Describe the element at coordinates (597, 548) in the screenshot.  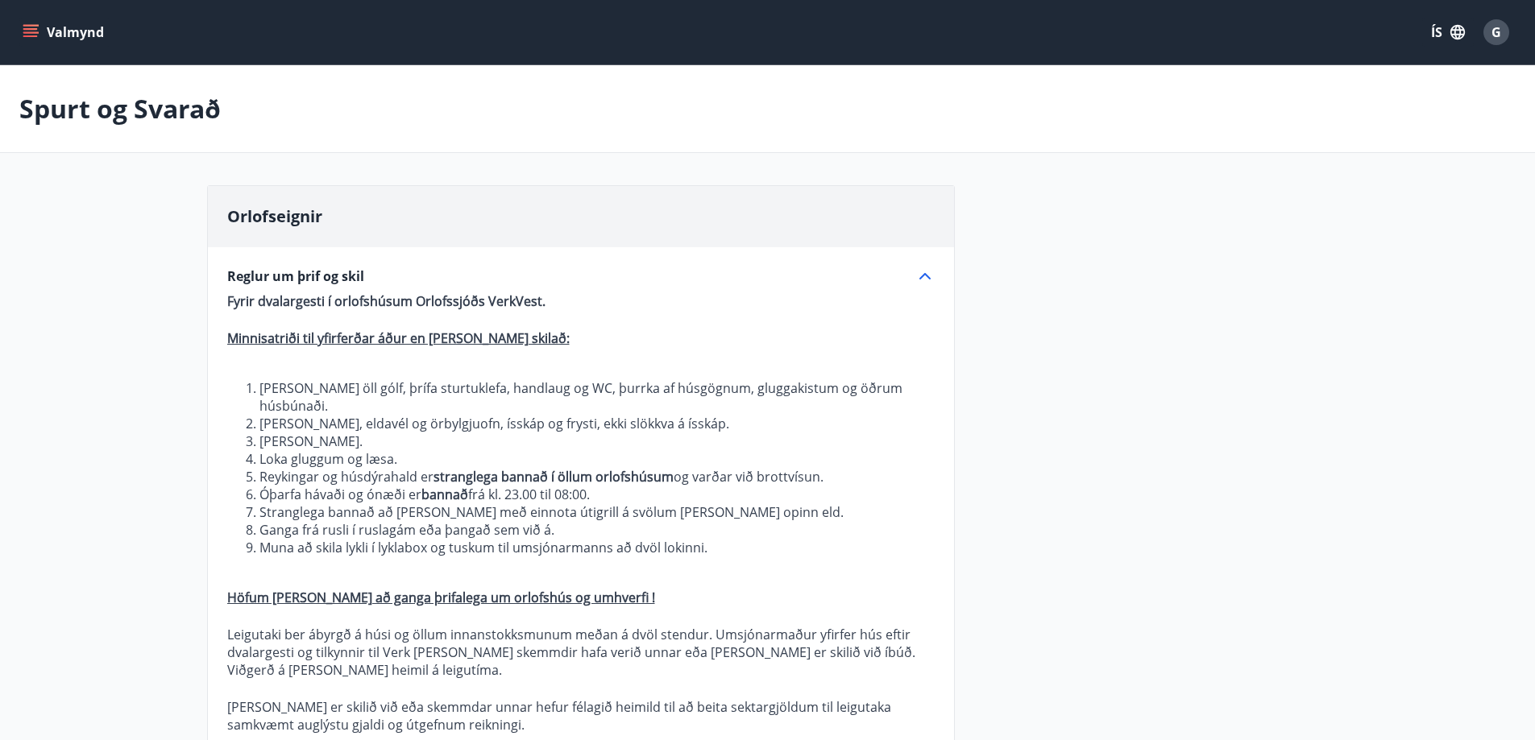
I see `li: Muna að skila lykli í lyklabox og tuskum til umsjónarmanns að dvöl lokinni.` at that location.